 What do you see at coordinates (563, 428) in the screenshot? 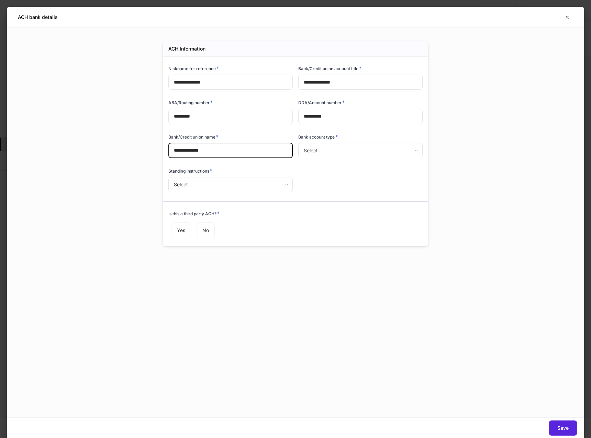
I see `div: Save` at bounding box center [563, 428].